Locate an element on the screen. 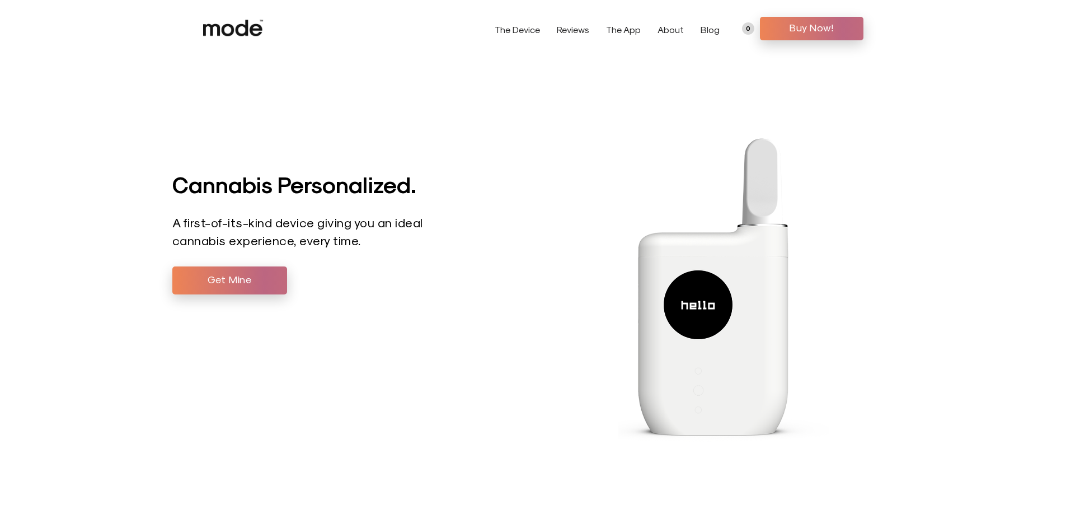  a: Reviews is located at coordinates (573, 29).